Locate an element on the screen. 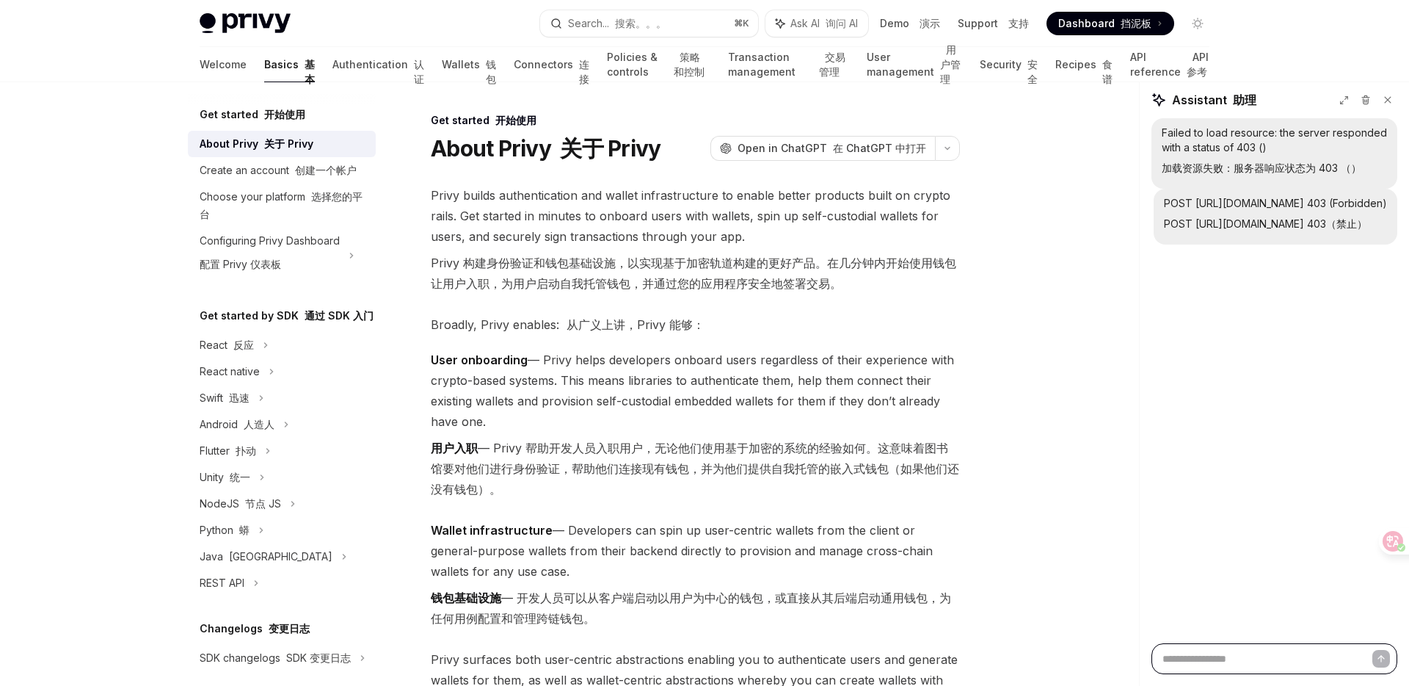 The height and width of the screenshot is (686, 1409). span: Ask AI is located at coordinates (824, 23).